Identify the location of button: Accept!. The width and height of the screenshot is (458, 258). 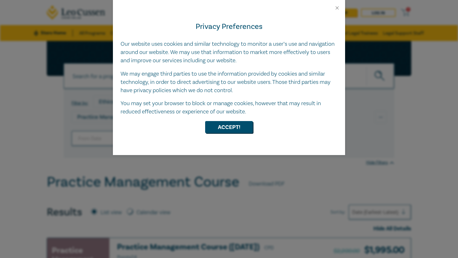
(229, 127).